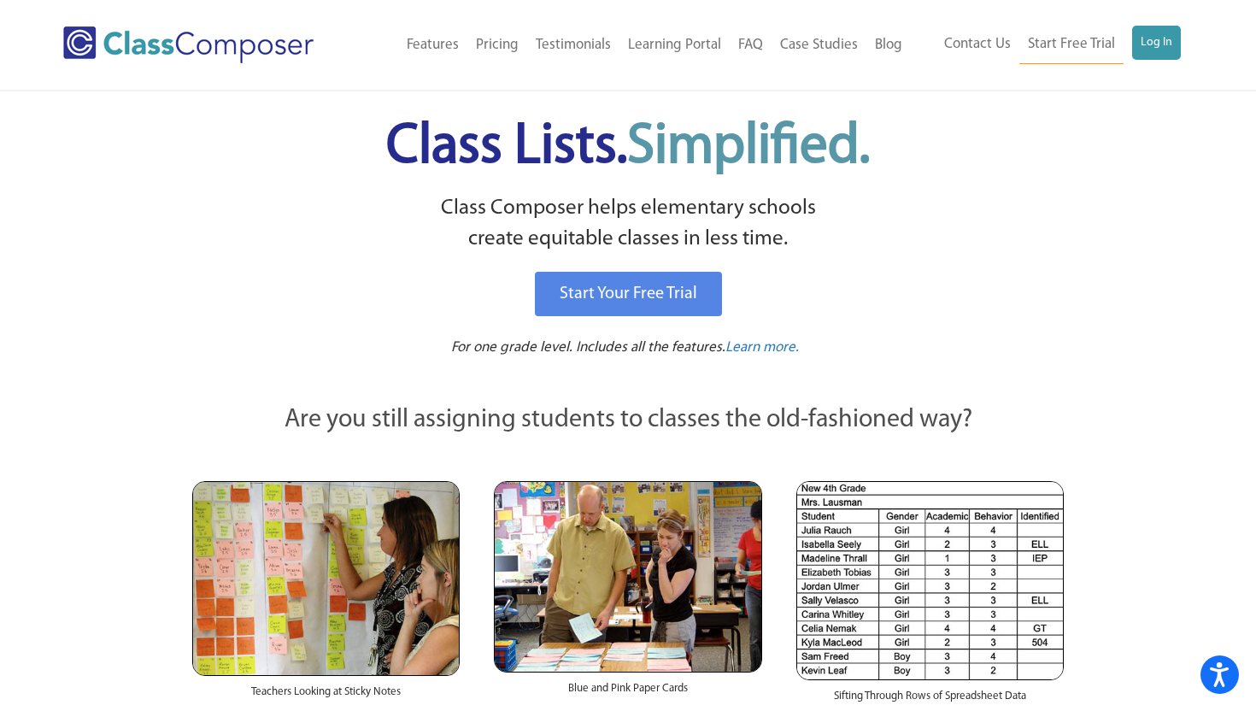 The image size is (1256, 711). I want to click on a: Start Your Free Trial, so click(628, 294).